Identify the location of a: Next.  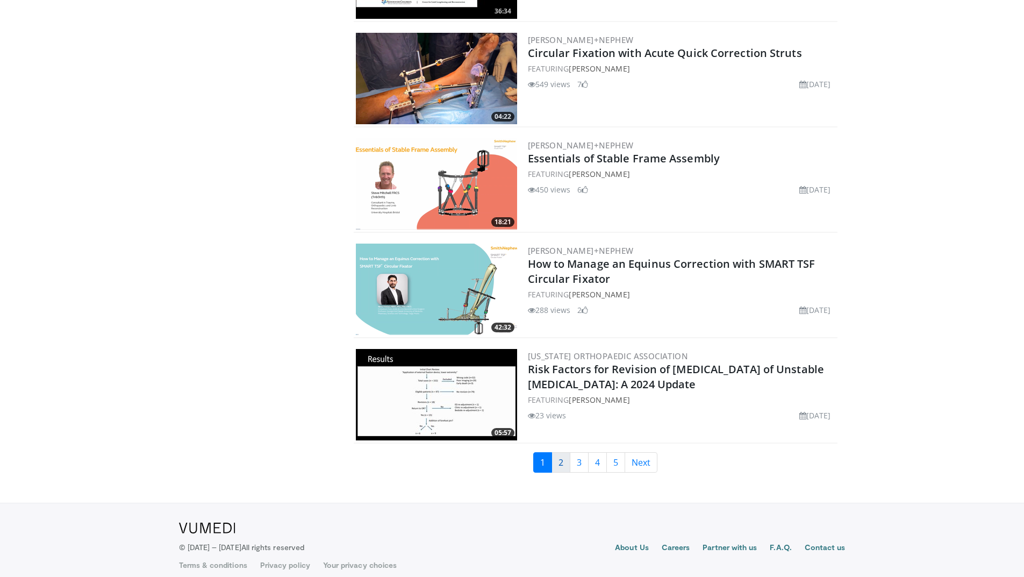
(641, 462).